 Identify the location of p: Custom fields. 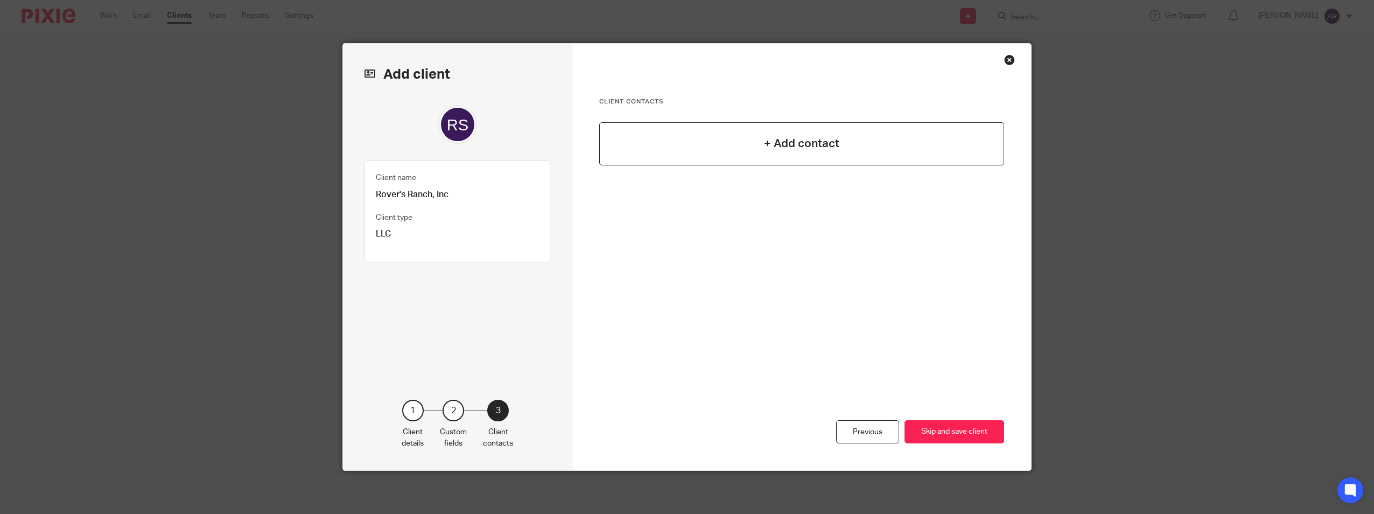
(453, 437).